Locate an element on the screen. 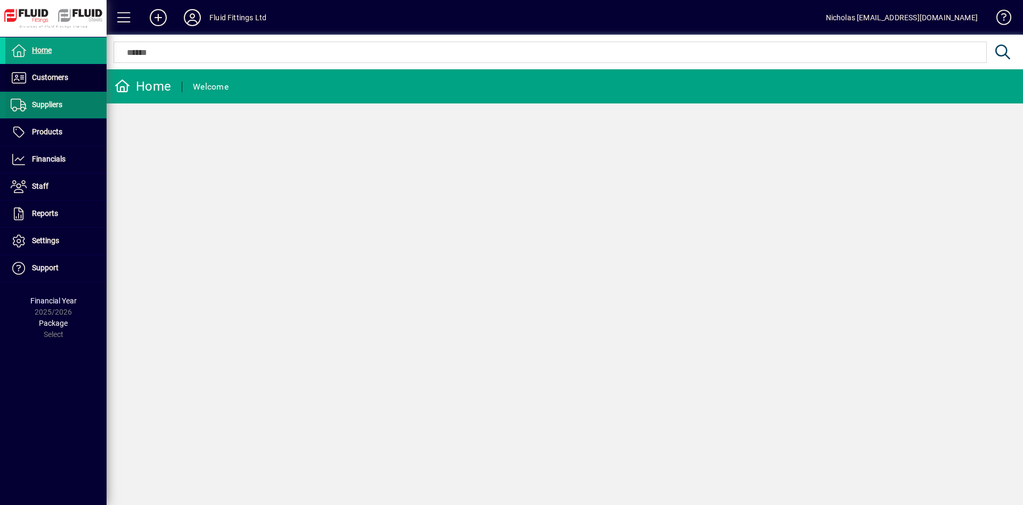 The height and width of the screenshot is (505, 1023). span: Financials is located at coordinates (49, 159).